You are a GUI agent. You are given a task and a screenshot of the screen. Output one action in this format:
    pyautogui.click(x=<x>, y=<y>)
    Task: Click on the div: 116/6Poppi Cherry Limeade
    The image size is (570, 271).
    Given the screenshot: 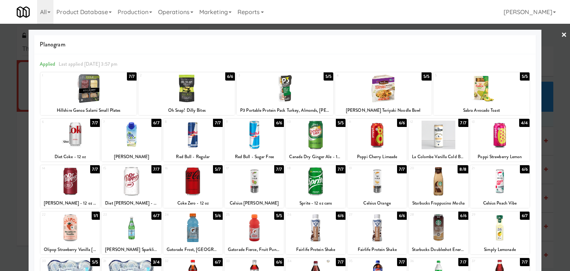 What is the action you would take?
    pyautogui.click(x=377, y=140)
    